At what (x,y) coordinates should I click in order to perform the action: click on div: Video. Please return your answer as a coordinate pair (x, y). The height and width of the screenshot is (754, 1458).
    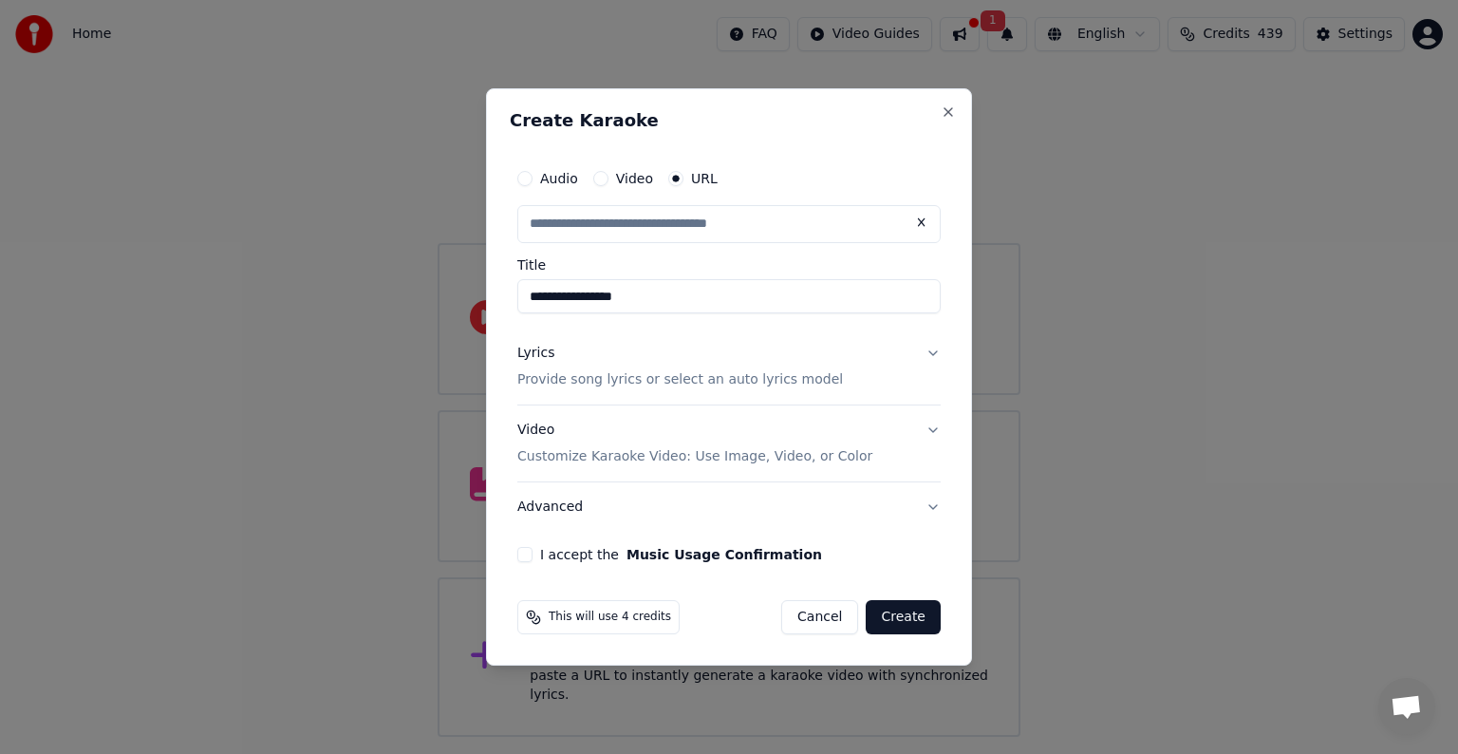
    Looking at the image, I should click on (695, 443).